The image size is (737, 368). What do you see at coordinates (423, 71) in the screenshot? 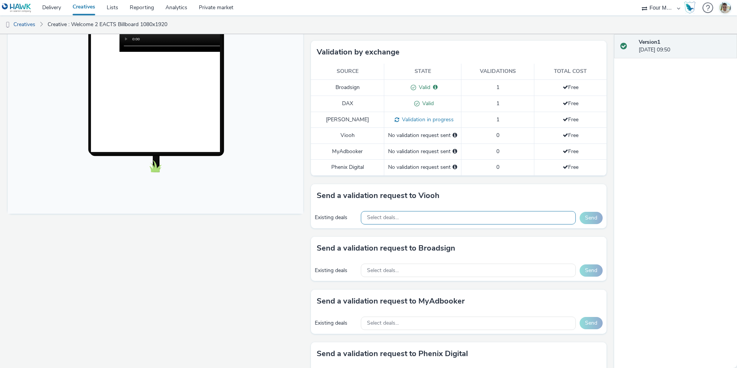
I see `th: State` at bounding box center [423, 71].